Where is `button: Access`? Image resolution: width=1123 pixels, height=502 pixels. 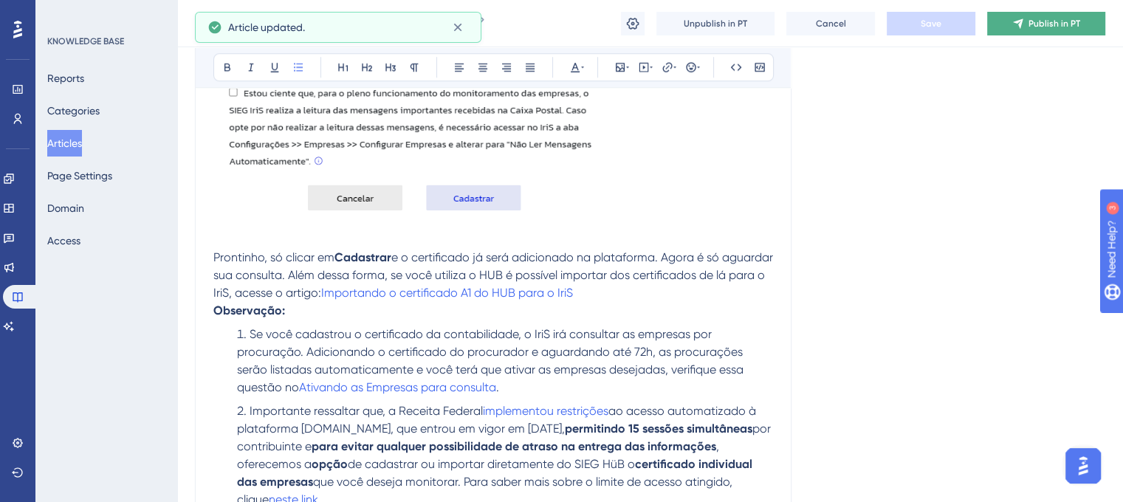 button: Access is located at coordinates (63, 241).